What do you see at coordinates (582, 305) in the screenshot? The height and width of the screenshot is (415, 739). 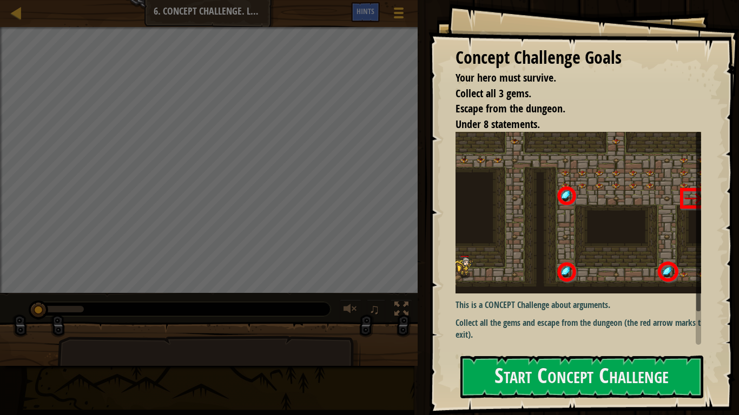 I see `p: This is a CONCEPT Challenge about arguments.` at bounding box center [582, 305].